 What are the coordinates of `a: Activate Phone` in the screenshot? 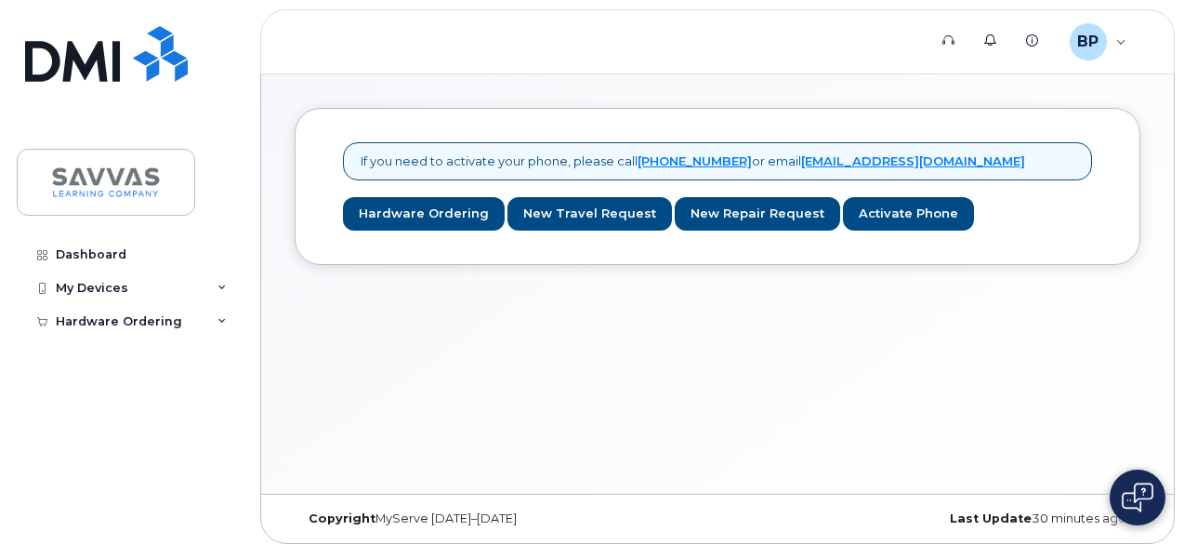 It's located at (908, 214).